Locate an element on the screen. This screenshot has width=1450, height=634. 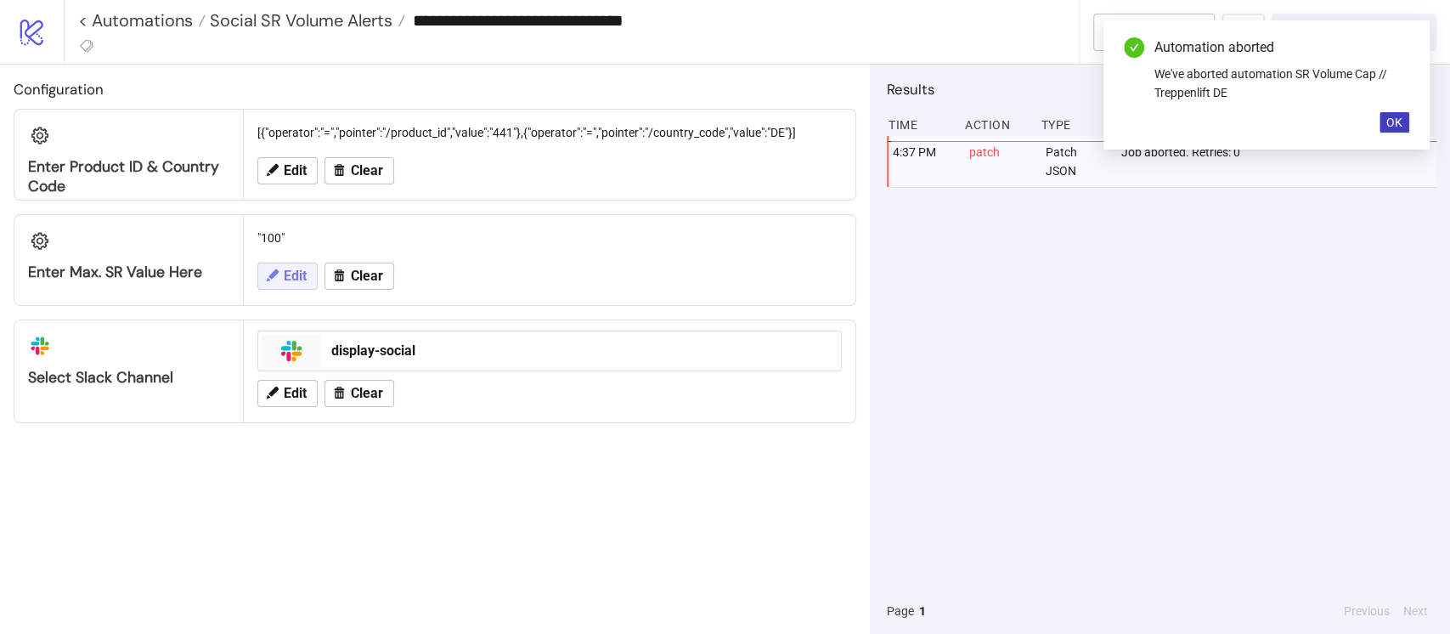
div: Patch JSON is located at coordinates (1075, 161).